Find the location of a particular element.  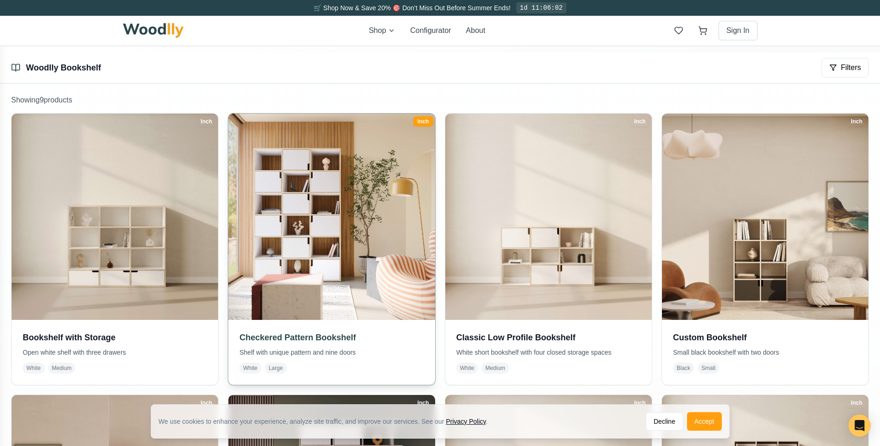

div: 1d 11:06:02 is located at coordinates (541, 8).